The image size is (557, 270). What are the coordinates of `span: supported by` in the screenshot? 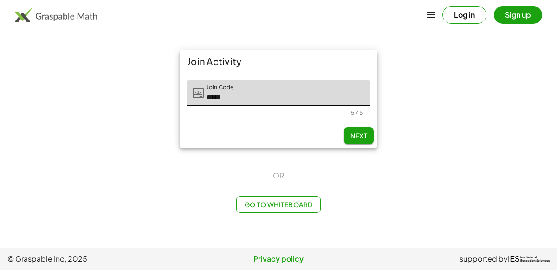 It's located at (484, 259).